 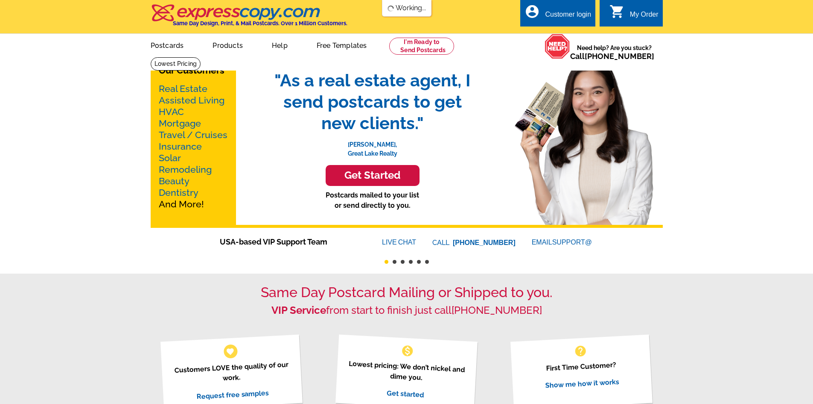 I want to click on a: Solar, so click(x=170, y=158).